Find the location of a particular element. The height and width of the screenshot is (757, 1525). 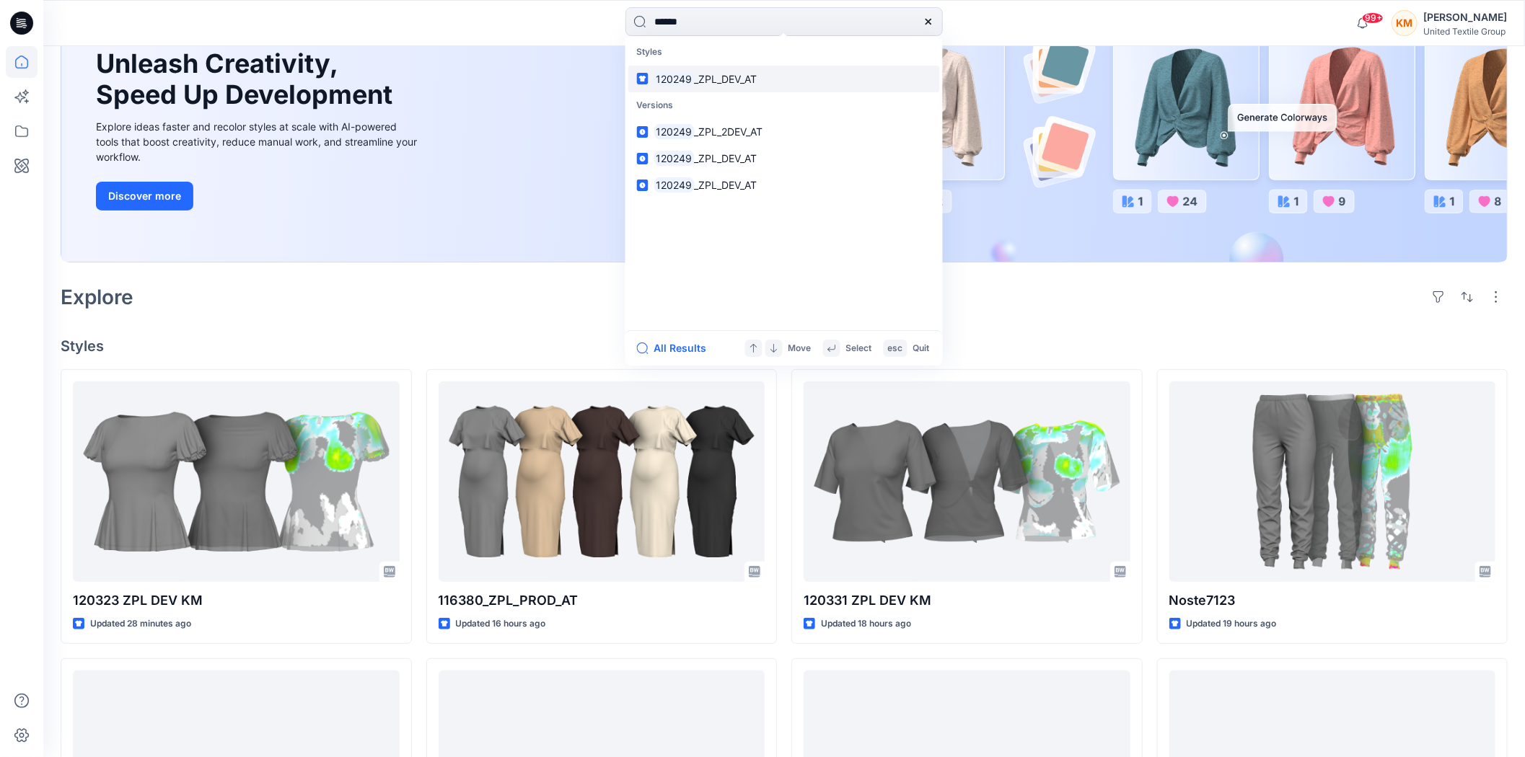

p: Noste7123 is located at coordinates (1332, 601).